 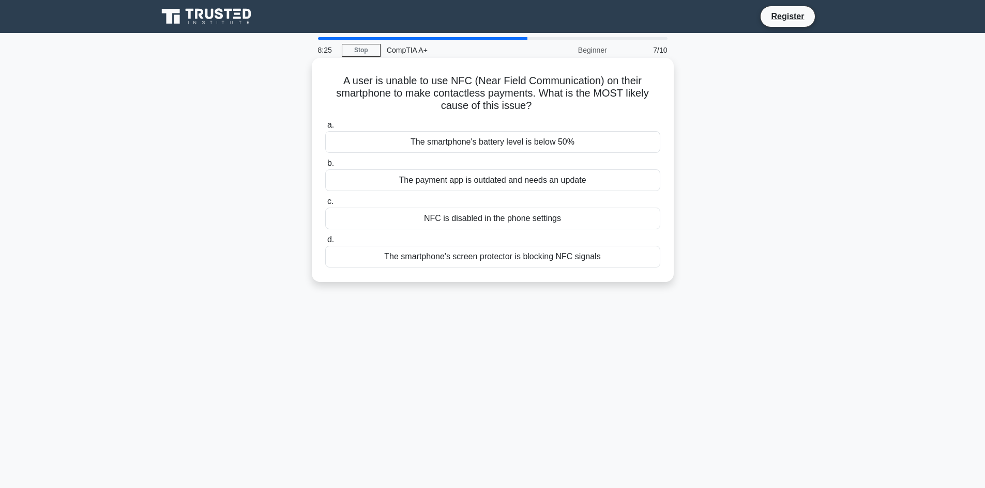 I want to click on span: d., so click(x=330, y=239).